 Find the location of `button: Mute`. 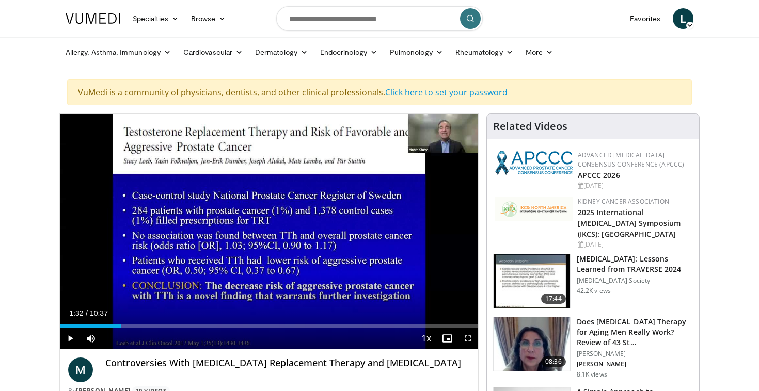

button: Mute is located at coordinates (91, 339).